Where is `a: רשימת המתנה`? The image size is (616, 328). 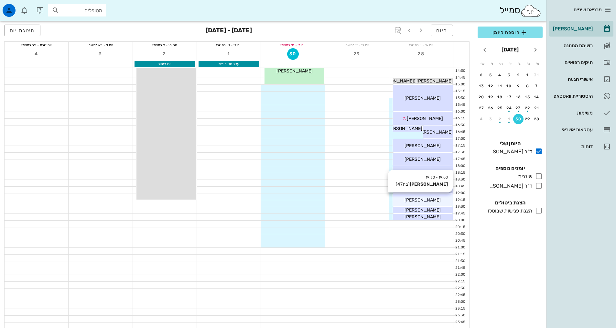 a: רשימת המתנה is located at coordinates (581, 46).